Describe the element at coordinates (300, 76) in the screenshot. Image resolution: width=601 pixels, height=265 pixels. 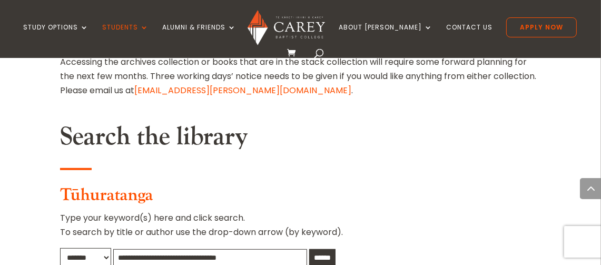
I see `p: Accessing the archives collection or books that are in the stack collection will require some for...` at that location.